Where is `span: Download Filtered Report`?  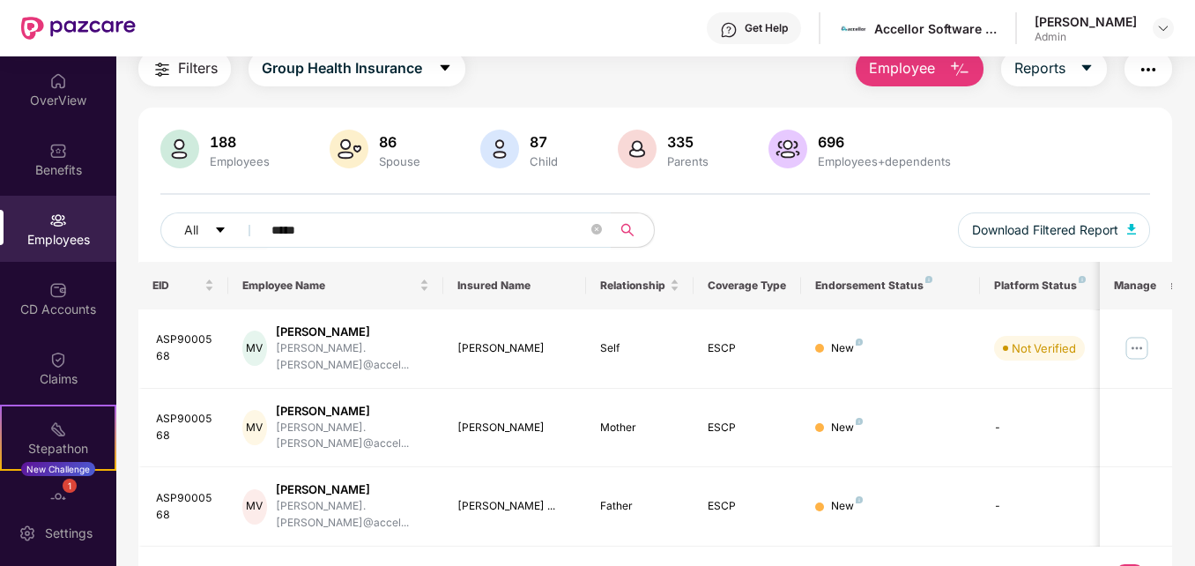 span: Download Filtered Report is located at coordinates (1045, 230).